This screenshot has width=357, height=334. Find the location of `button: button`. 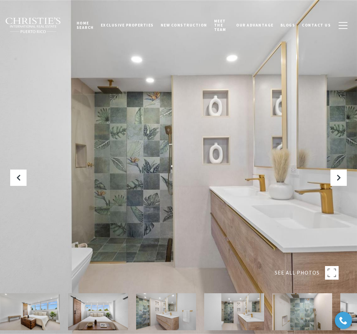

button: button is located at coordinates (343, 26).